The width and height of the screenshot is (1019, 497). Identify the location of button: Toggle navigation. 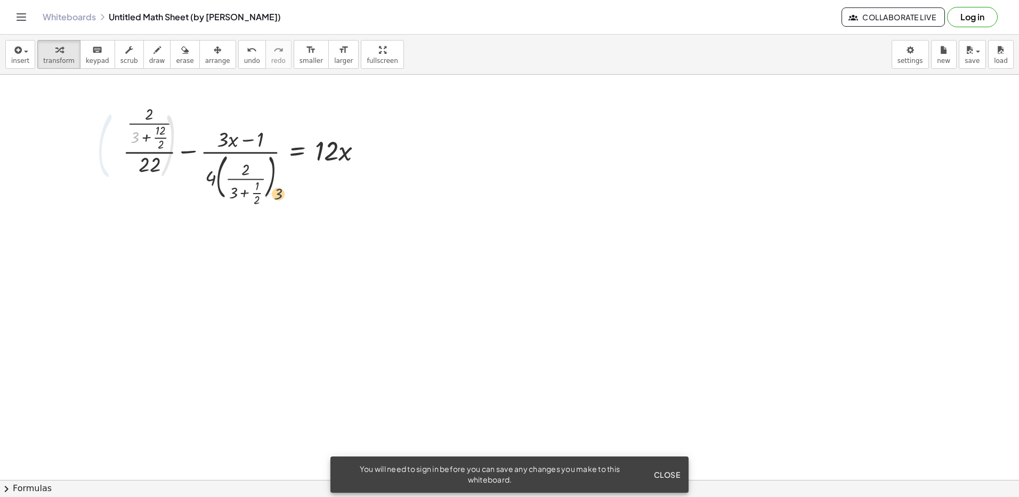
(21, 17).